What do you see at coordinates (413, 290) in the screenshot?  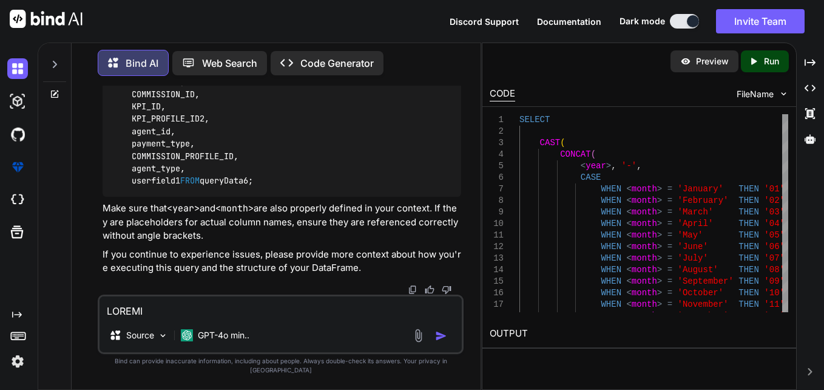 I see `img: copy` at bounding box center [413, 290].